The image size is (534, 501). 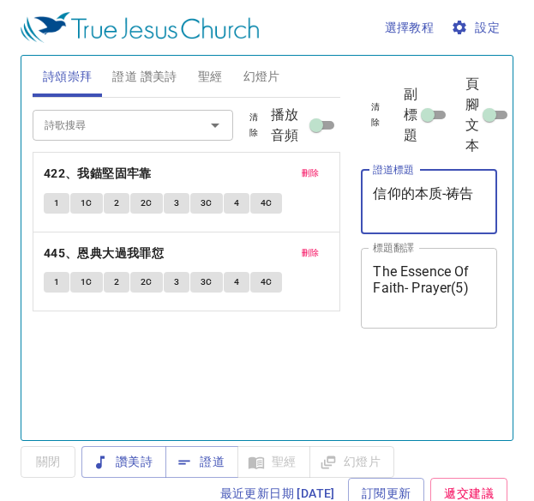 What do you see at coordinates (123, 461) in the screenshot?
I see `button: 讚美詩` at bounding box center [123, 461].